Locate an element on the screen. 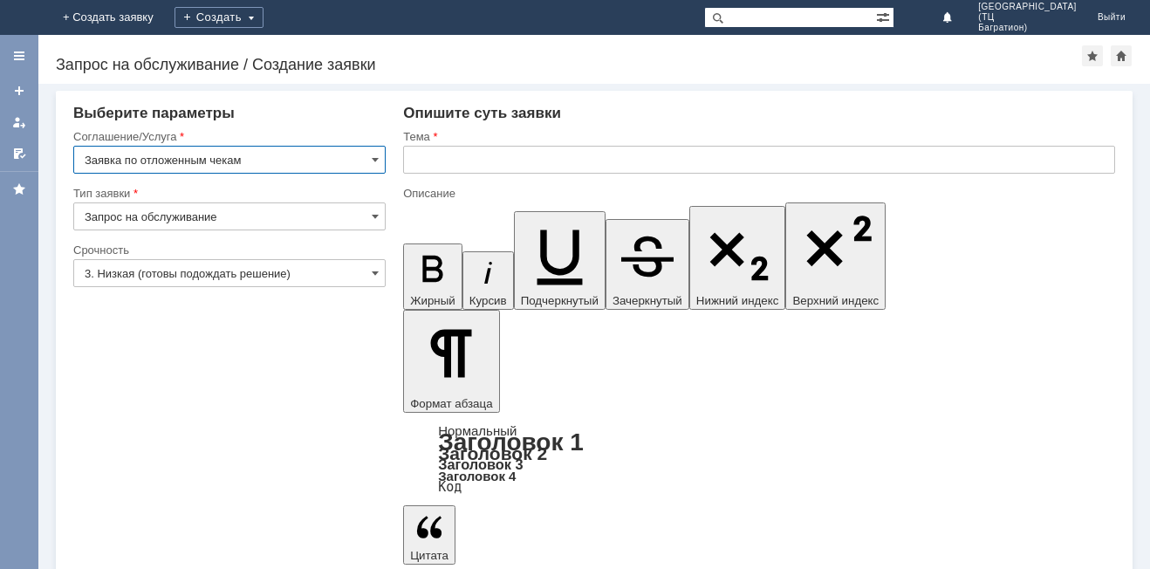  div: Тип заявки is located at coordinates (228, 193).